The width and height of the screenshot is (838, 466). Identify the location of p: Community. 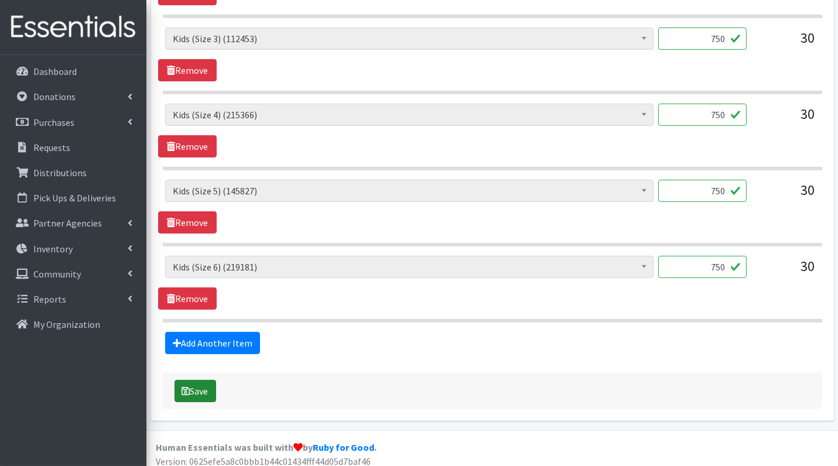
(57, 274).